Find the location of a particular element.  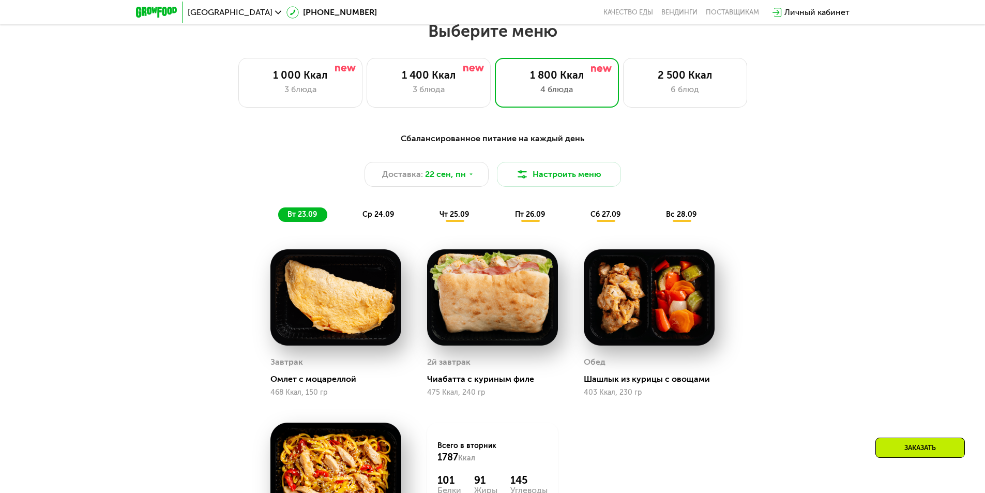

span: пт 26.09 is located at coordinates (530, 214).